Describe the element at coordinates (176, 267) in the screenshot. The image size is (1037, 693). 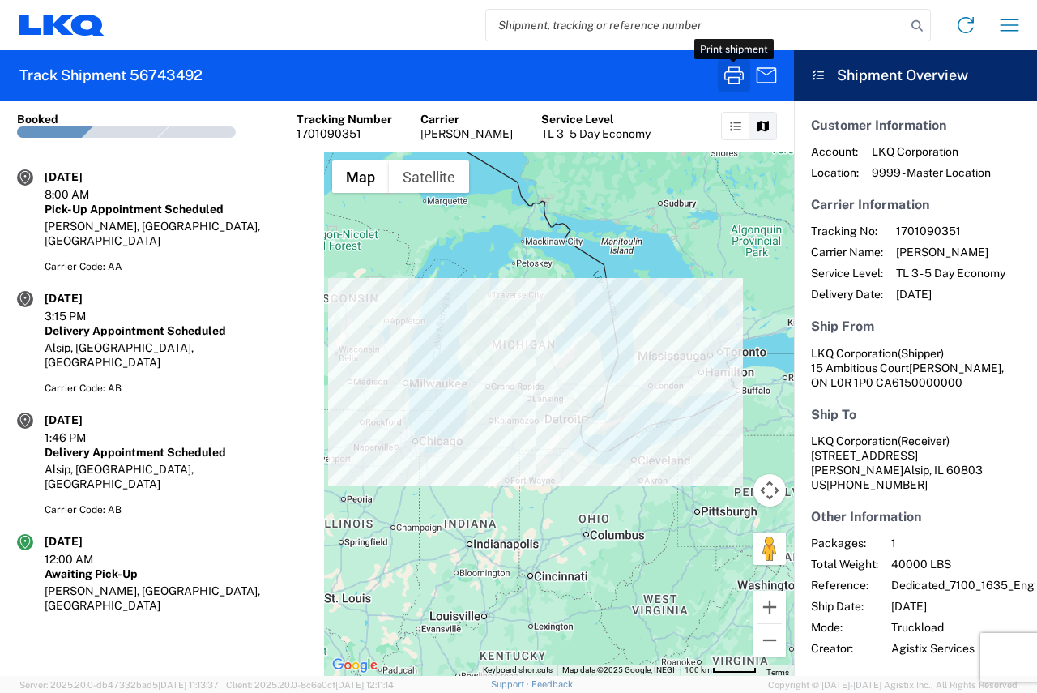
I see `div: Carrier Code: AA` at that location.